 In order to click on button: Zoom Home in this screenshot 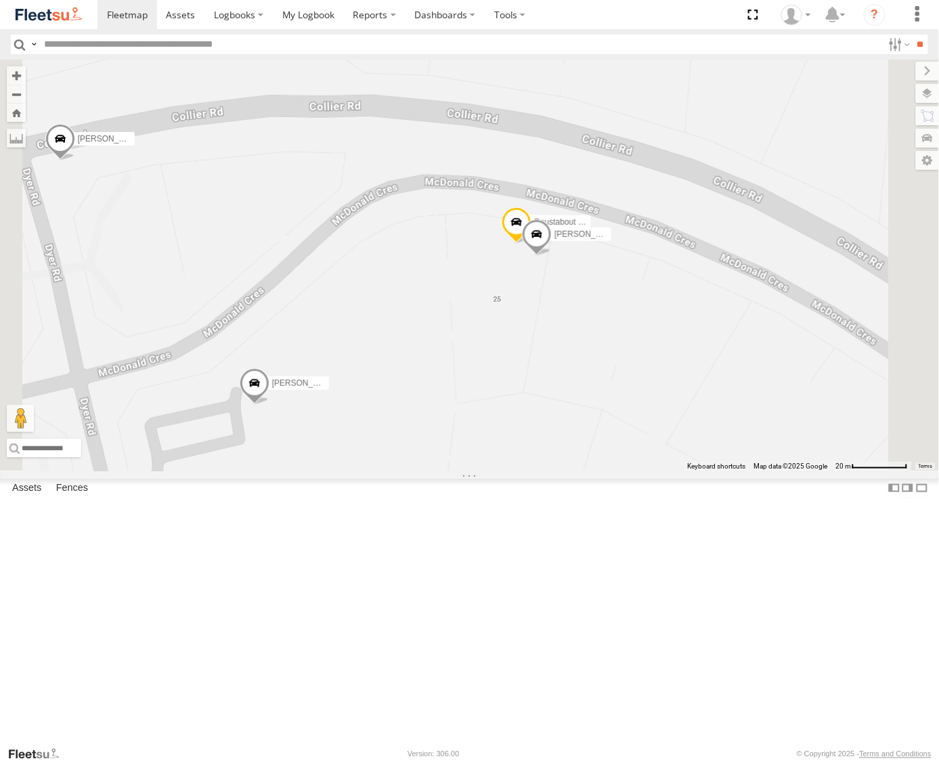, I will do `click(16, 112)`.